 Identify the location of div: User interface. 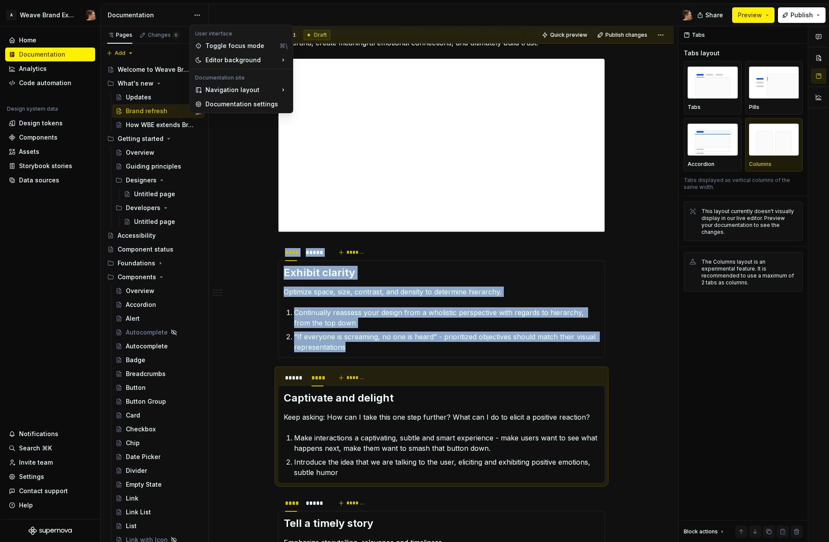
(241, 34).